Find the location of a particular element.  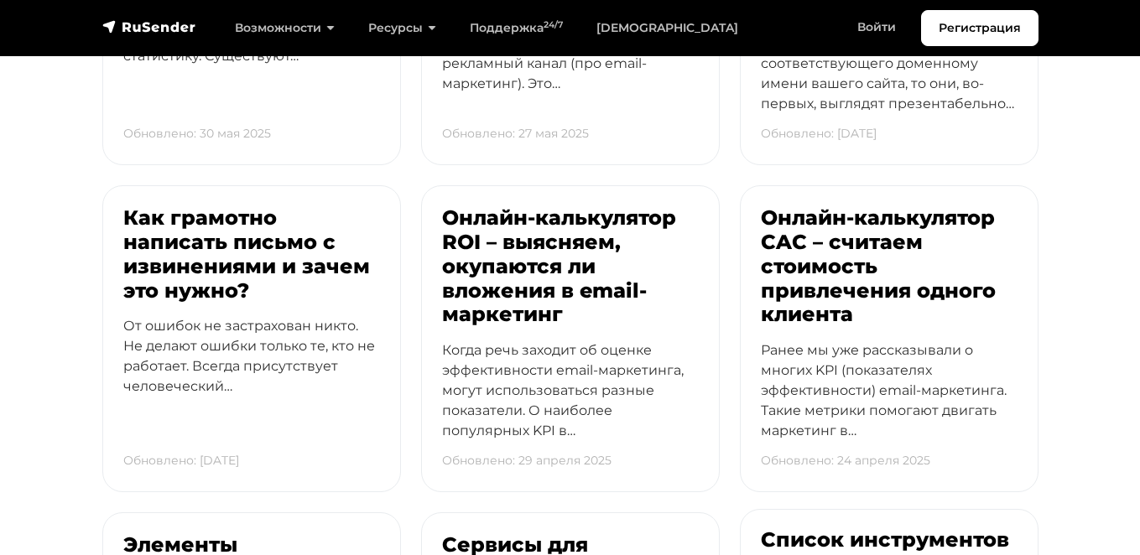

p: Обновлено: 24 апреля 2025 is located at coordinates (845, 460).